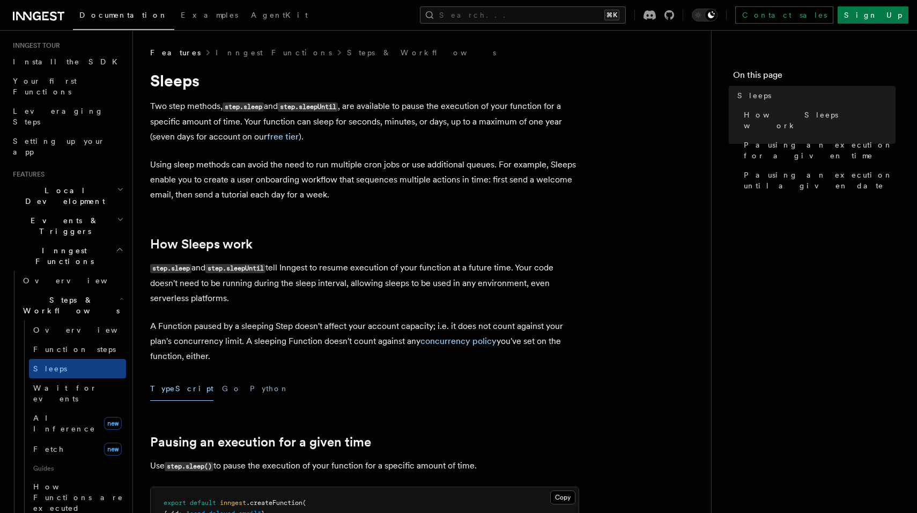 This screenshot has height=513, width=917. I want to click on span: export, so click(175, 503).